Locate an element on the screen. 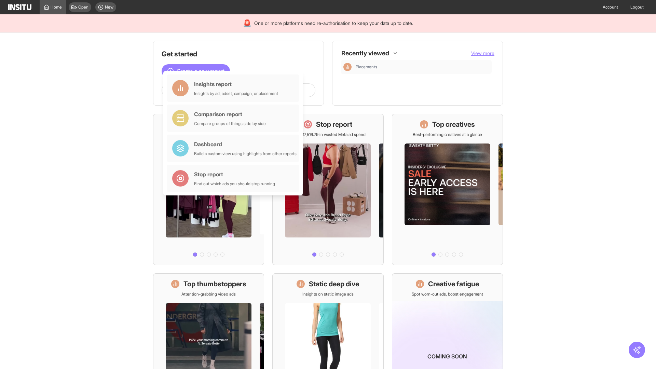  p: Attention-grabbing video ads is located at coordinates (208, 294).